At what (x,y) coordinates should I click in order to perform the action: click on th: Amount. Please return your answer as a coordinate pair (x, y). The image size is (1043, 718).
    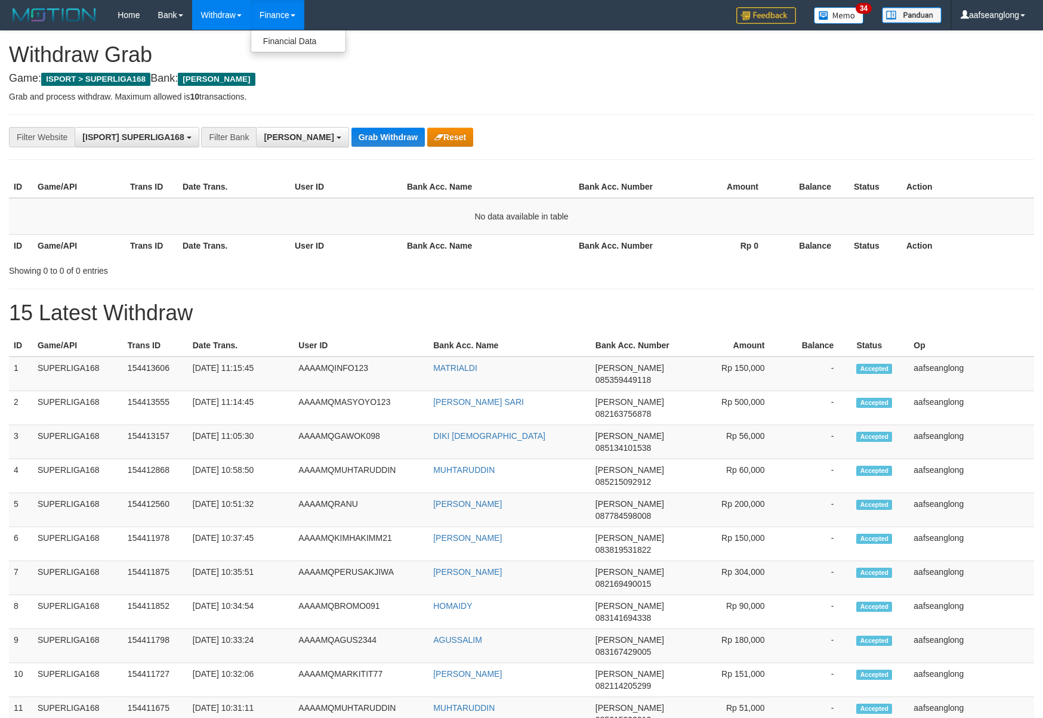
    Looking at the image, I should click on (721, 187).